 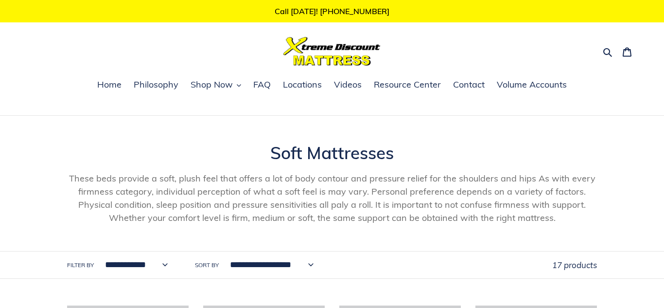 I want to click on a: Videos, so click(x=348, y=85).